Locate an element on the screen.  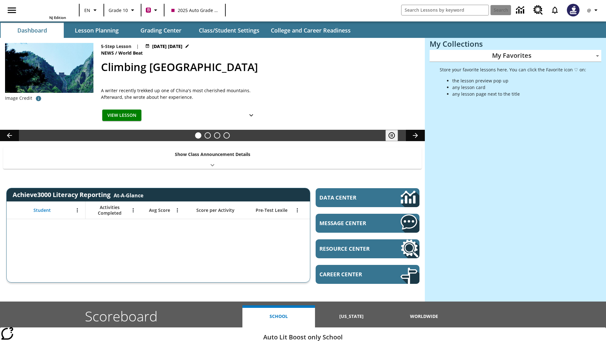
button: Profile/Settings is located at coordinates (593, 10).